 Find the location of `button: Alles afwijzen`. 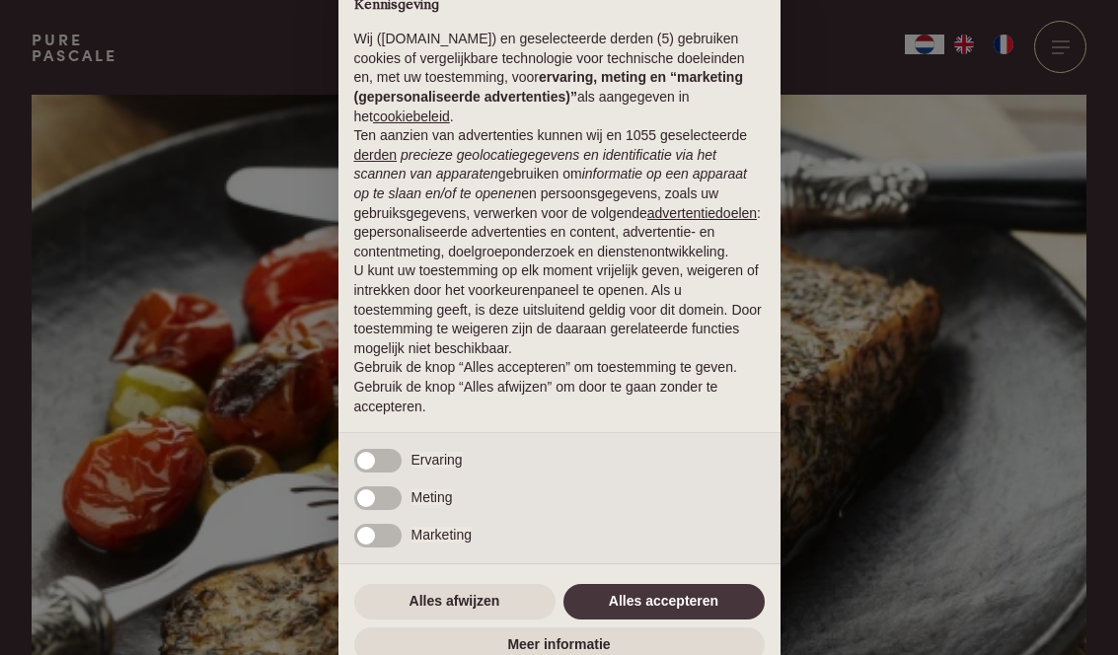

button: Alles afwijzen is located at coordinates (455, 602).